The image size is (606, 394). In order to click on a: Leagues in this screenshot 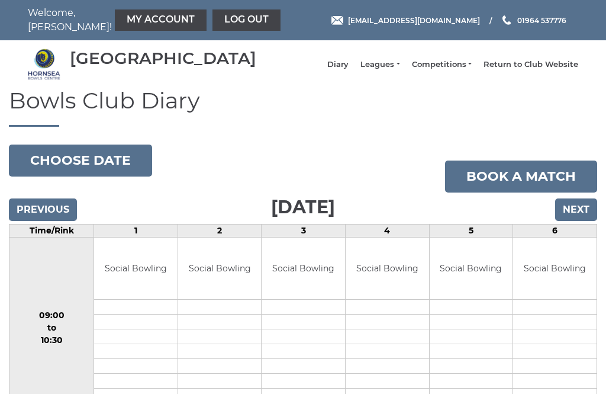, I will do `click(380, 65)`.